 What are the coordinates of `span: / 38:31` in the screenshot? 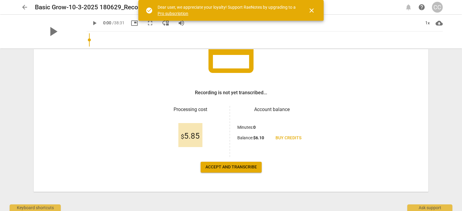 It's located at (118, 23).